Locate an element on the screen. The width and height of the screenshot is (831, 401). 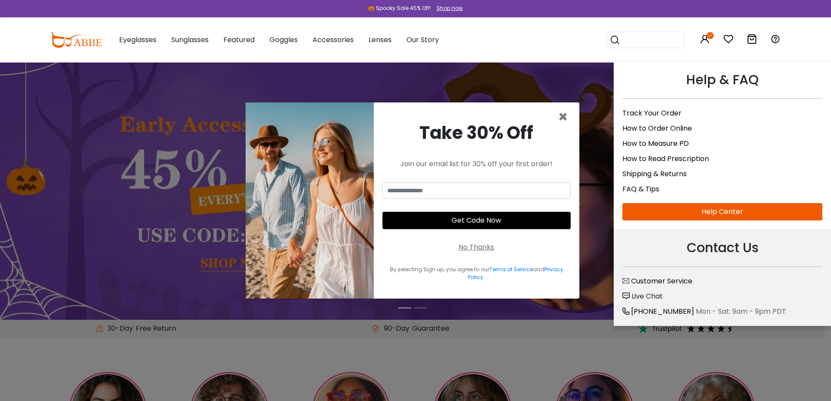
span: Our Story is located at coordinates (422, 40).